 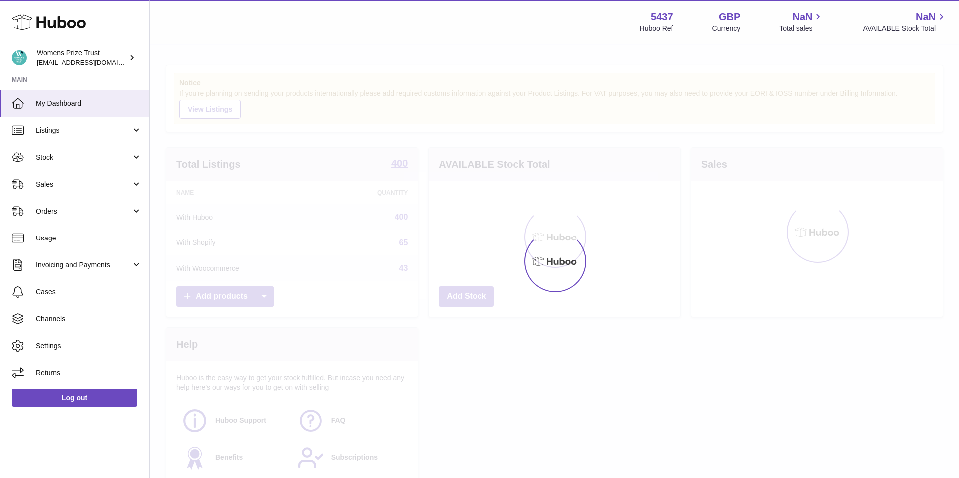 What do you see at coordinates (83, 130) in the screenshot?
I see `span: Listings` at bounding box center [83, 130].